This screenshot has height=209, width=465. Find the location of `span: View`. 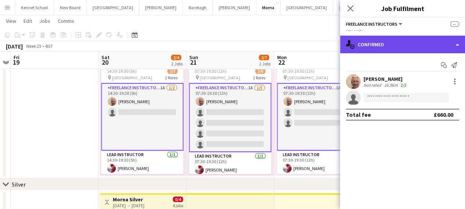

span: View is located at coordinates (11, 21).